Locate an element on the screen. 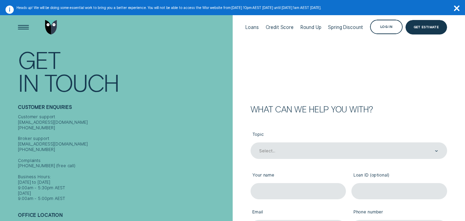 The width and height of the screenshot is (465, 221). button: Log in is located at coordinates (386, 27).